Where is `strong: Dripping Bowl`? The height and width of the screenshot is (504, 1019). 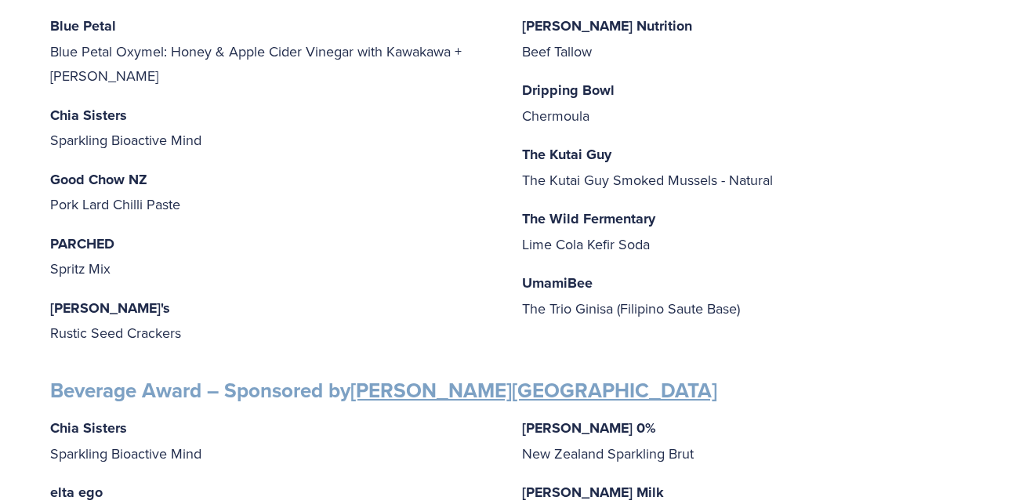
strong: Dripping Bowl is located at coordinates (568, 90).